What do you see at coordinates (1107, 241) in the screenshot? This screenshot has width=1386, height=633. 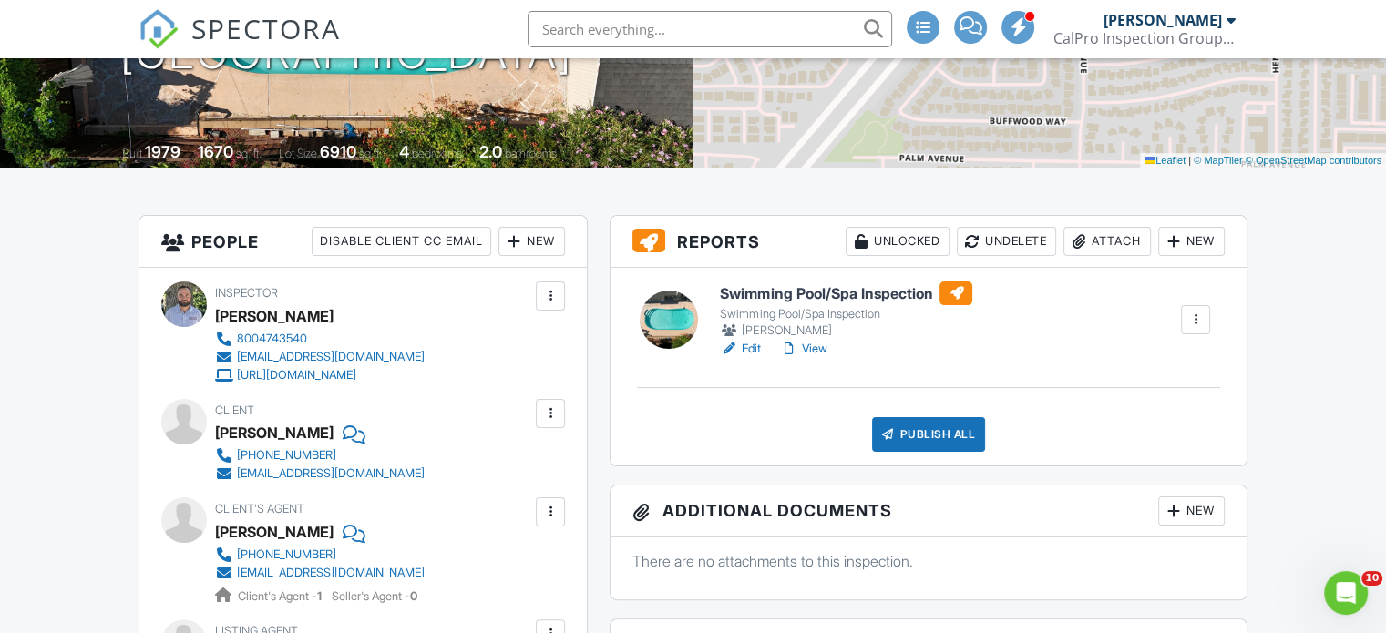 I see `div: Attach` at bounding box center [1107, 241].